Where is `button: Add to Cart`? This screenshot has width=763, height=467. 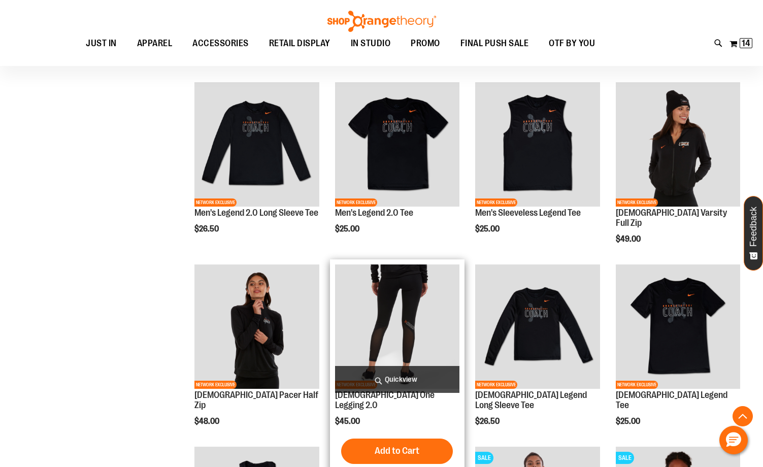 button: Add to Cart is located at coordinates (397, 451).